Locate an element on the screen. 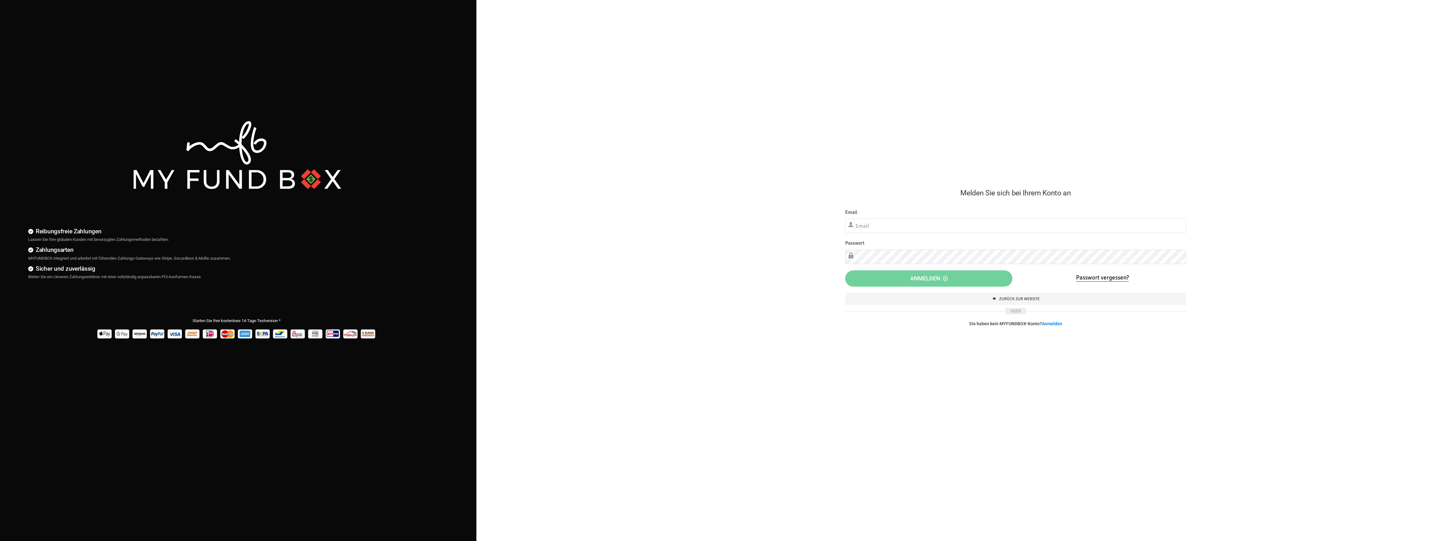  span: Bieten Sie ein cleveres Zahlungserlebnis mit einer vollständig anpassbaren PCI-konformen Kasse. is located at coordinates (115, 277).